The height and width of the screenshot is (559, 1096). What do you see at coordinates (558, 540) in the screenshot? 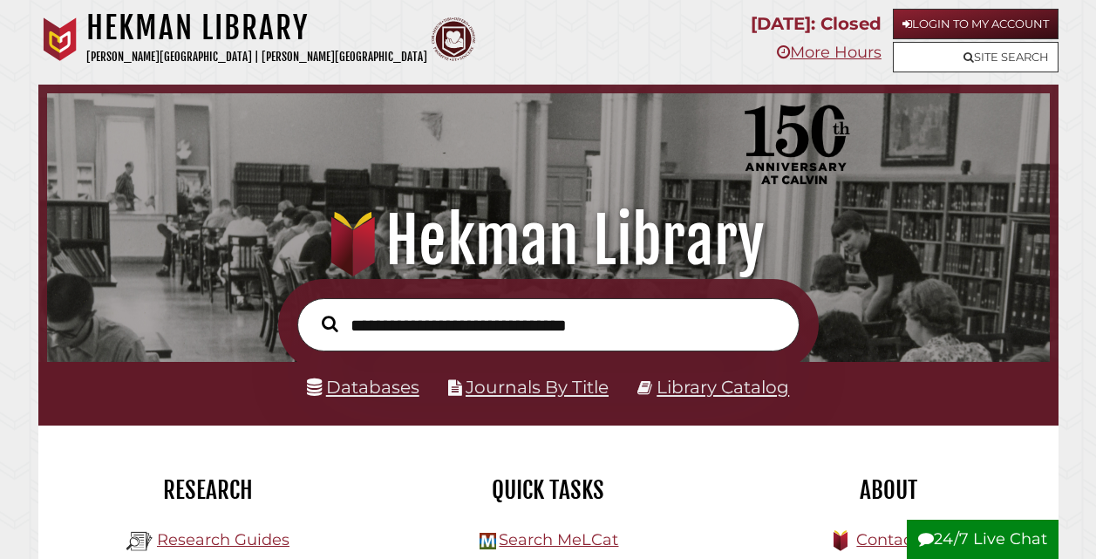
I see `a: Search MeLCat` at bounding box center [558, 540].